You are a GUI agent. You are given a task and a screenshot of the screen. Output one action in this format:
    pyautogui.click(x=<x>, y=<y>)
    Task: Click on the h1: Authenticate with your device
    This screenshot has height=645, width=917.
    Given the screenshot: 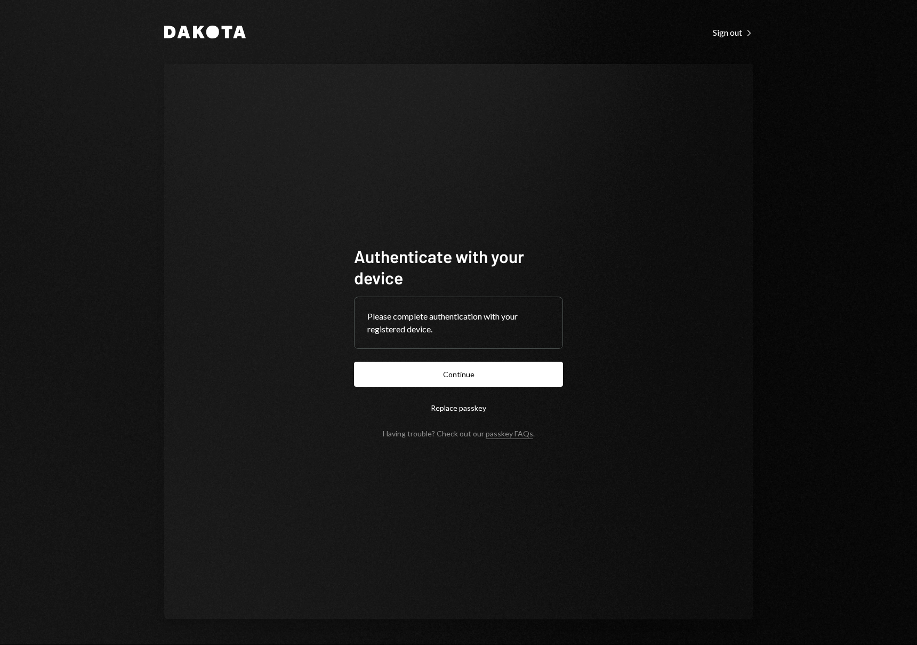 What is the action you would take?
    pyautogui.click(x=459, y=267)
    